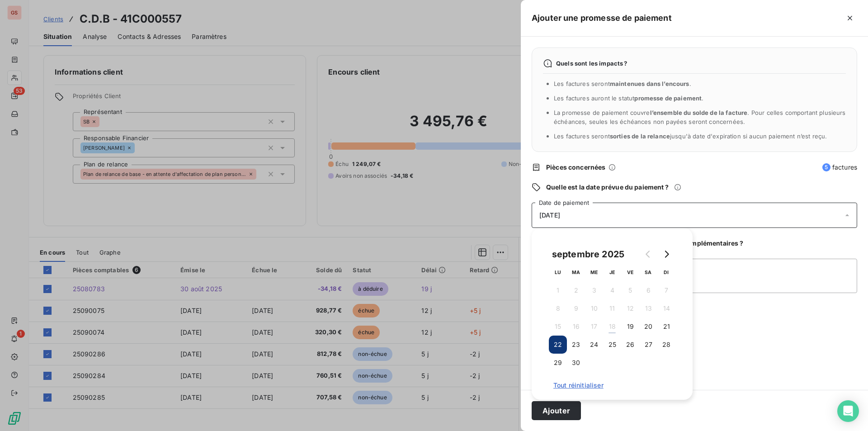 This screenshot has width=868, height=431. Describe the element at coordinates (629, 98) in the screenshot. I see `span: Les factures auront le statut .` at that location.